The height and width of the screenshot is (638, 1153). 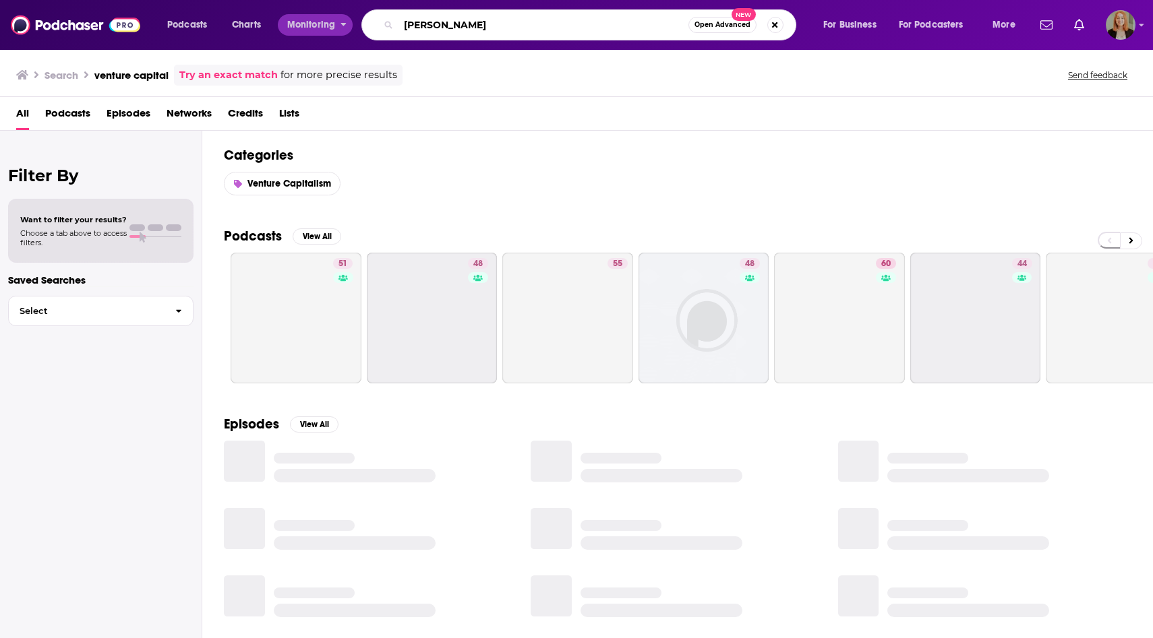 I want to click on span: For Business, so click(x=849, y=25).